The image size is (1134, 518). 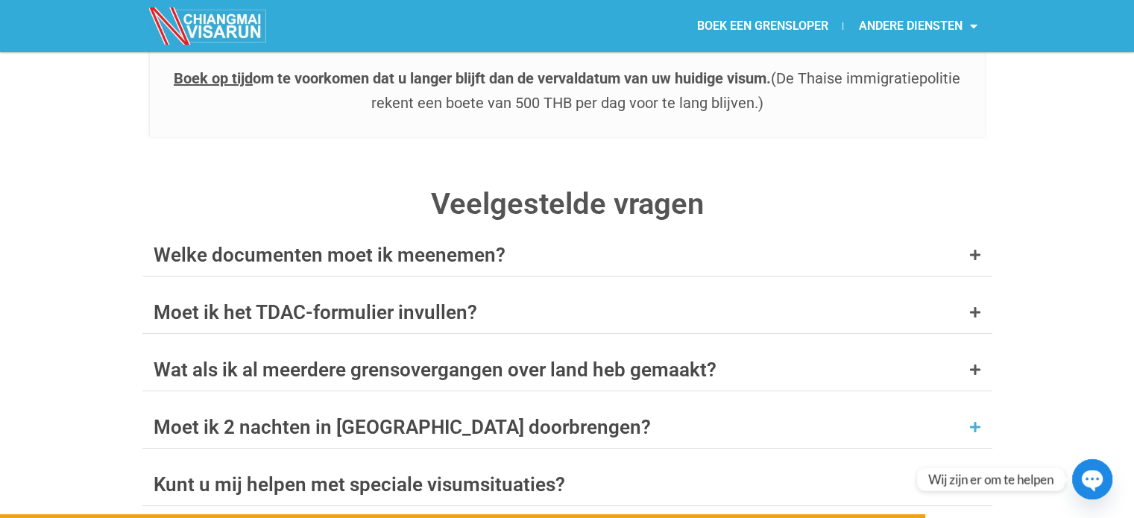 I want to click on font: Wat als ik al meerdere grensovergangen over land heb gemaakt?, so click(x=435, y=370).